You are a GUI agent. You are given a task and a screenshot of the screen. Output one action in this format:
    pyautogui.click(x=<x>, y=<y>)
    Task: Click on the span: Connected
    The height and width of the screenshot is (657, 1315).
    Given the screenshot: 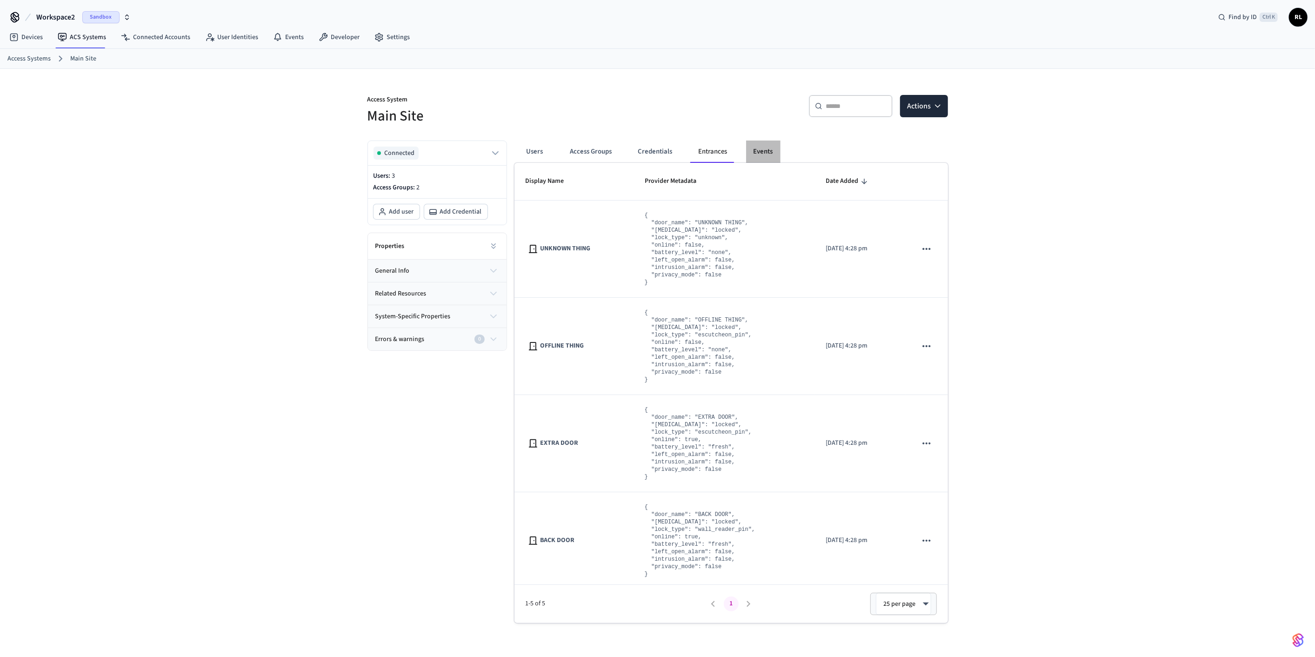 What is the action you would take?
    pyautogui.click(x=400, y=153)
    